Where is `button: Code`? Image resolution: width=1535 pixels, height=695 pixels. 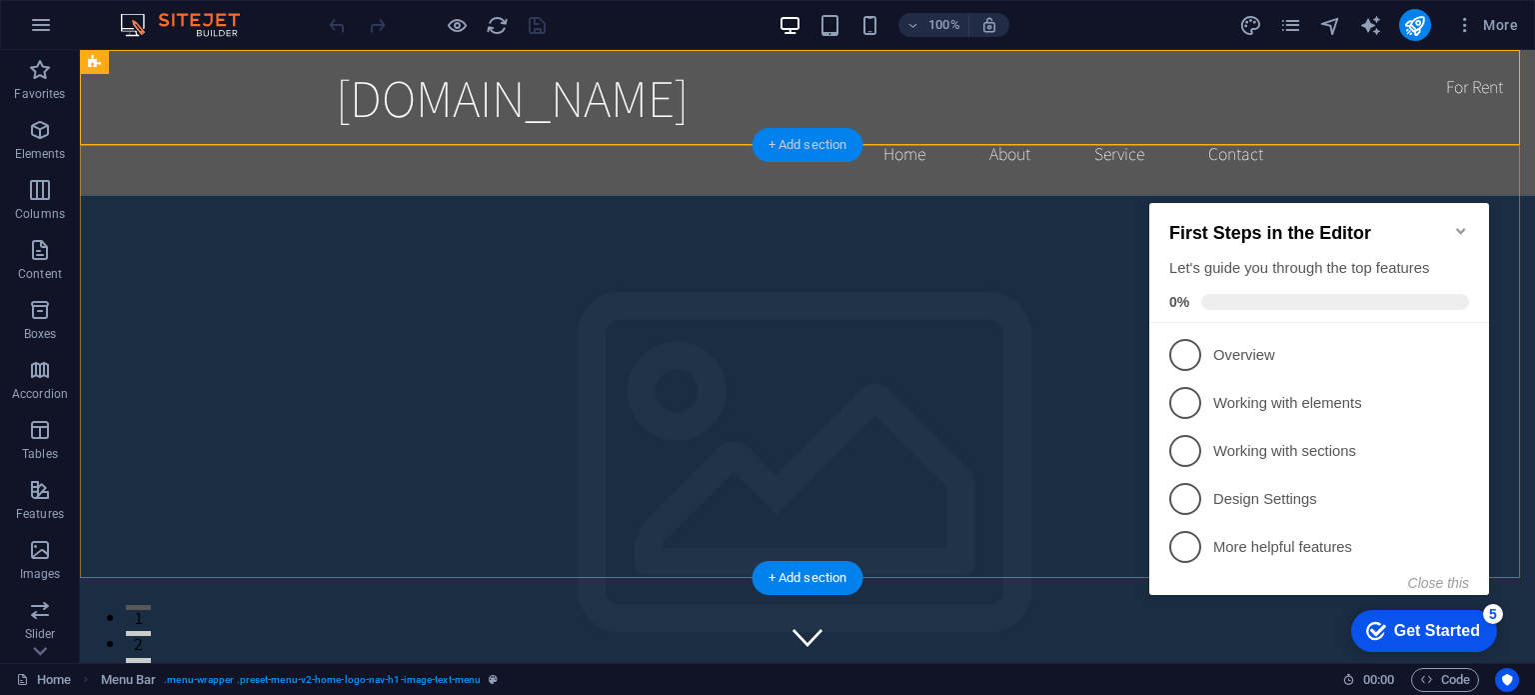 button: Code is located at coordinates (1445, 680).